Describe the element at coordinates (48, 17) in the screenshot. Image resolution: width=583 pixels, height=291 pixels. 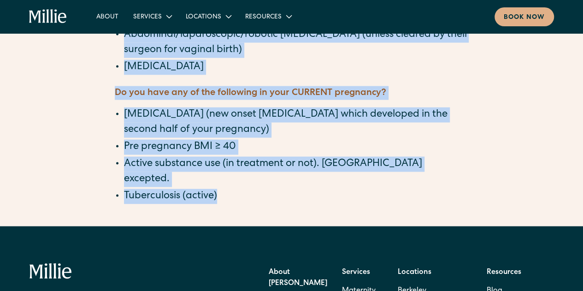
I see `a: home` at that location.